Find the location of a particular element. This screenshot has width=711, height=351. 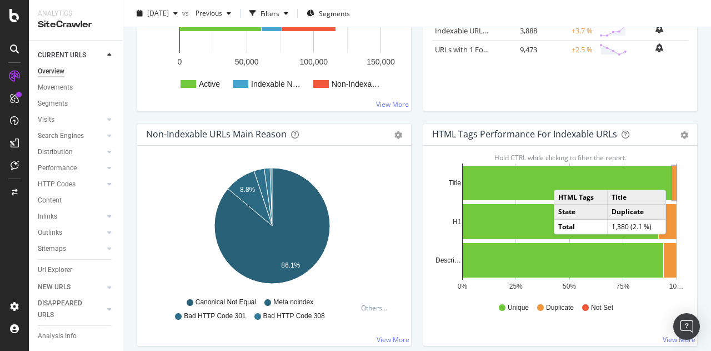

text: Title is located at coordinates (455, 183).